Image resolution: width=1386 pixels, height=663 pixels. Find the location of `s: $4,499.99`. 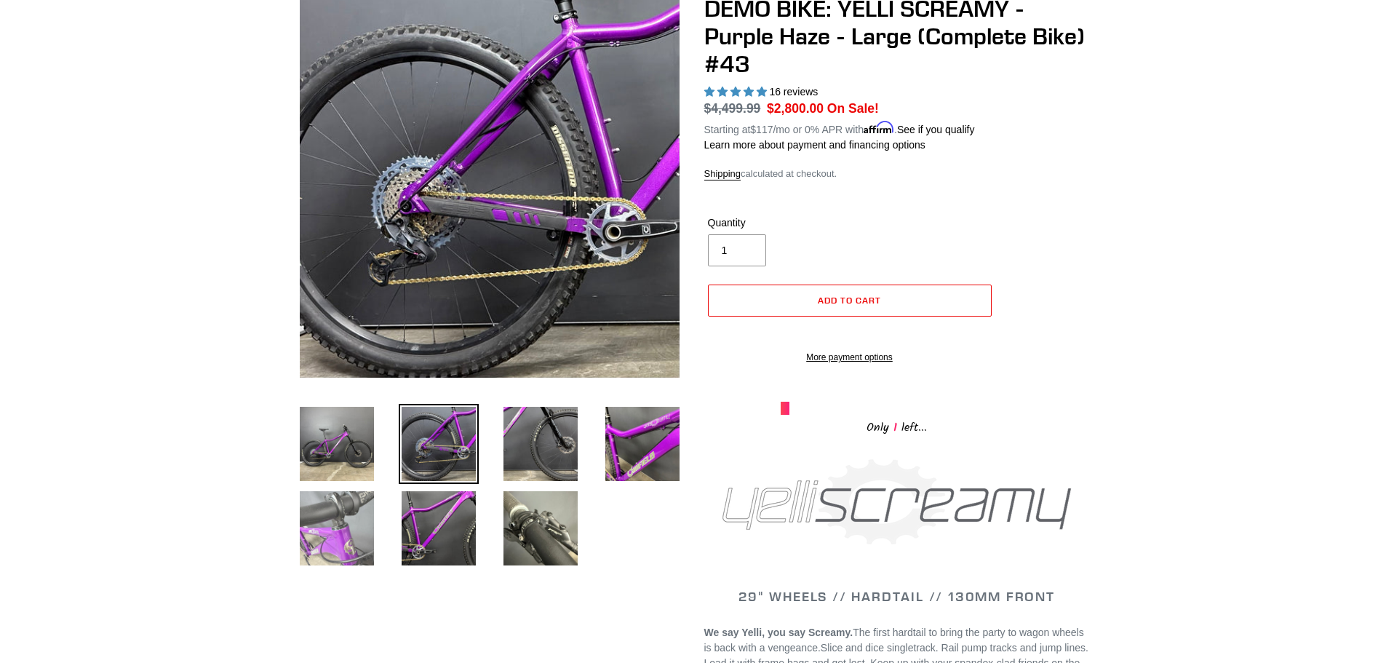

s: $4,499.99 is located at coordinates (733, 108).